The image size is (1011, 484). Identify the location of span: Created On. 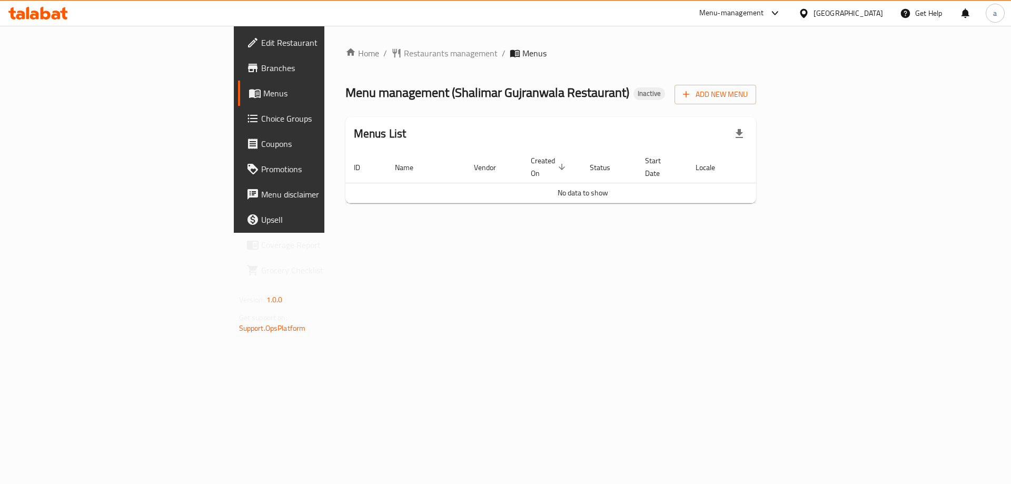
(550, 167).